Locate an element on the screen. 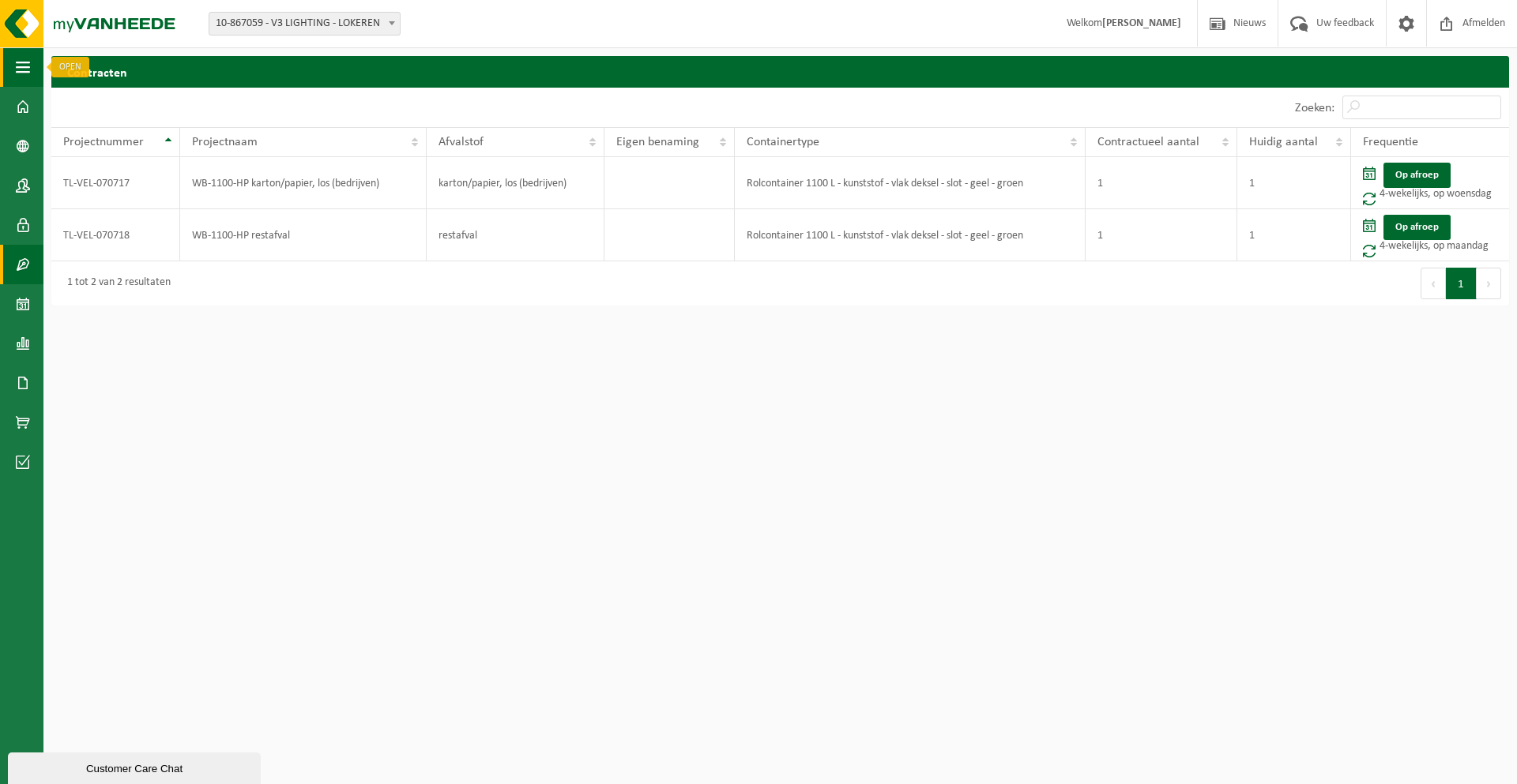 Image resolution: width=1517 pixels, height=784 pixels. span: Frequentie is located at coordinates (1391, 142).